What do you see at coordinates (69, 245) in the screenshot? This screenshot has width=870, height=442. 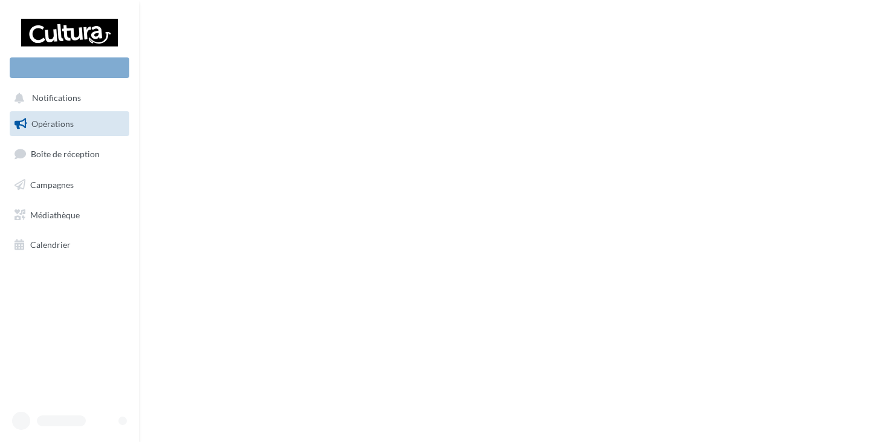 I see `a: Calendrier` at bounding box center [69, 245].